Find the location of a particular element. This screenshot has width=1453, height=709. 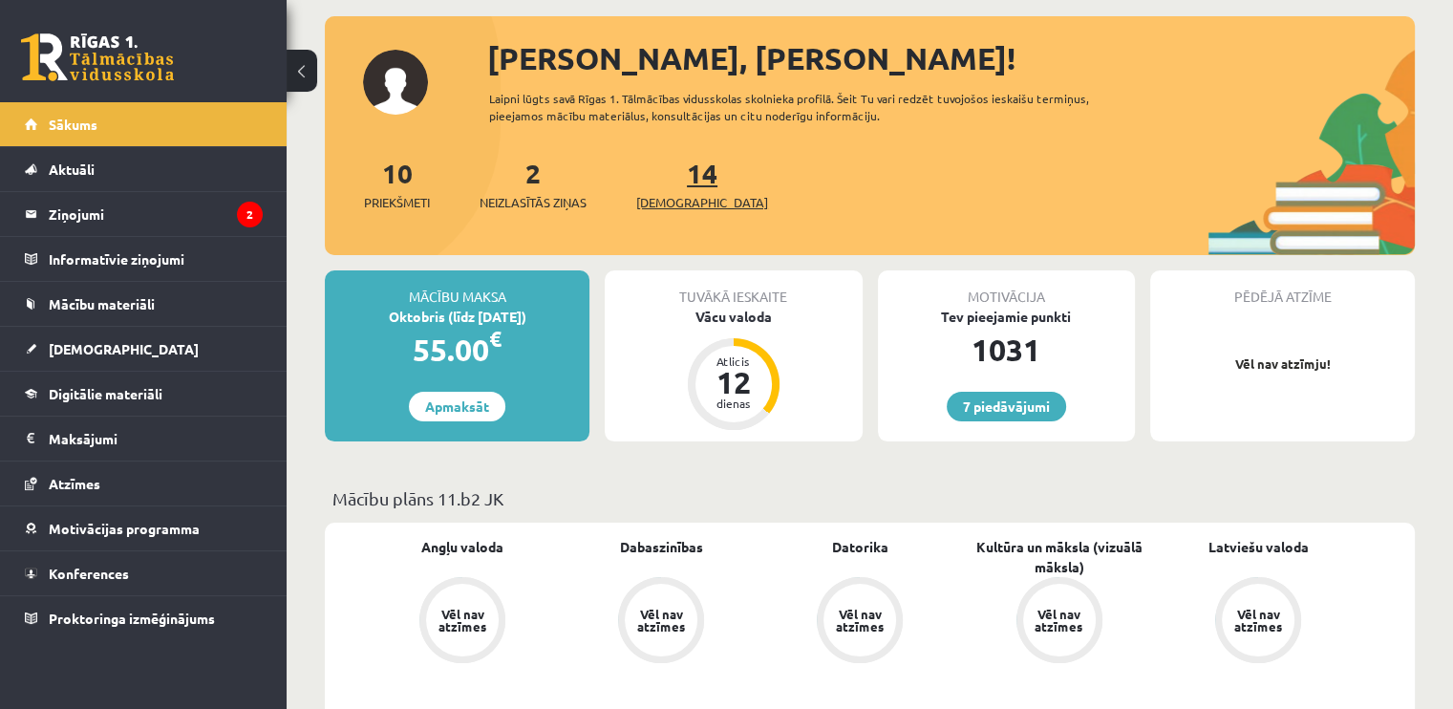

a: Apmaksāt is located at coordinates (457, 406).